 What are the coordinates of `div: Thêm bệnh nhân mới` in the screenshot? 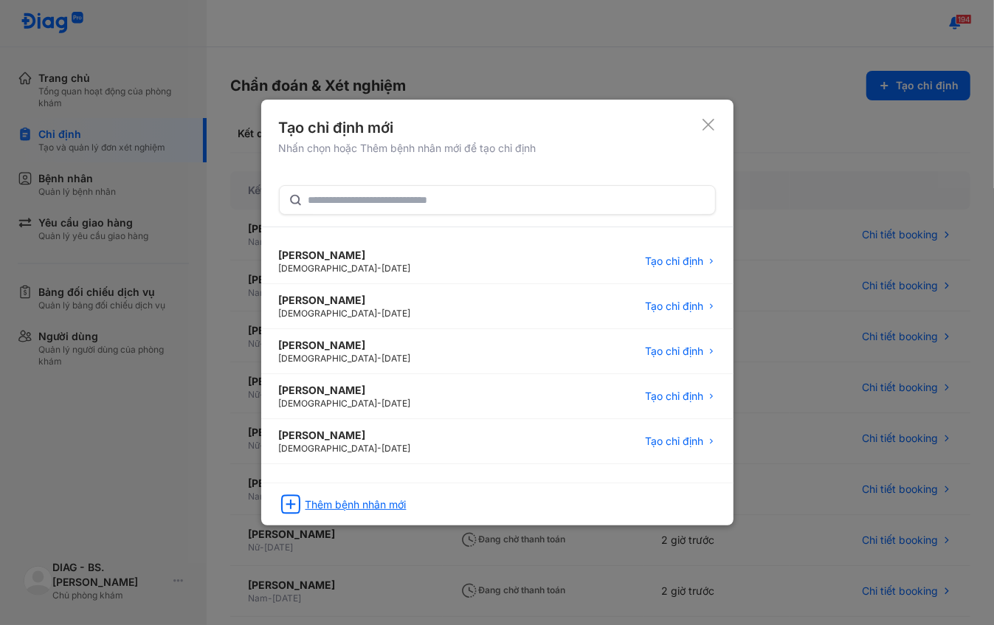 It's located at (356, 505).